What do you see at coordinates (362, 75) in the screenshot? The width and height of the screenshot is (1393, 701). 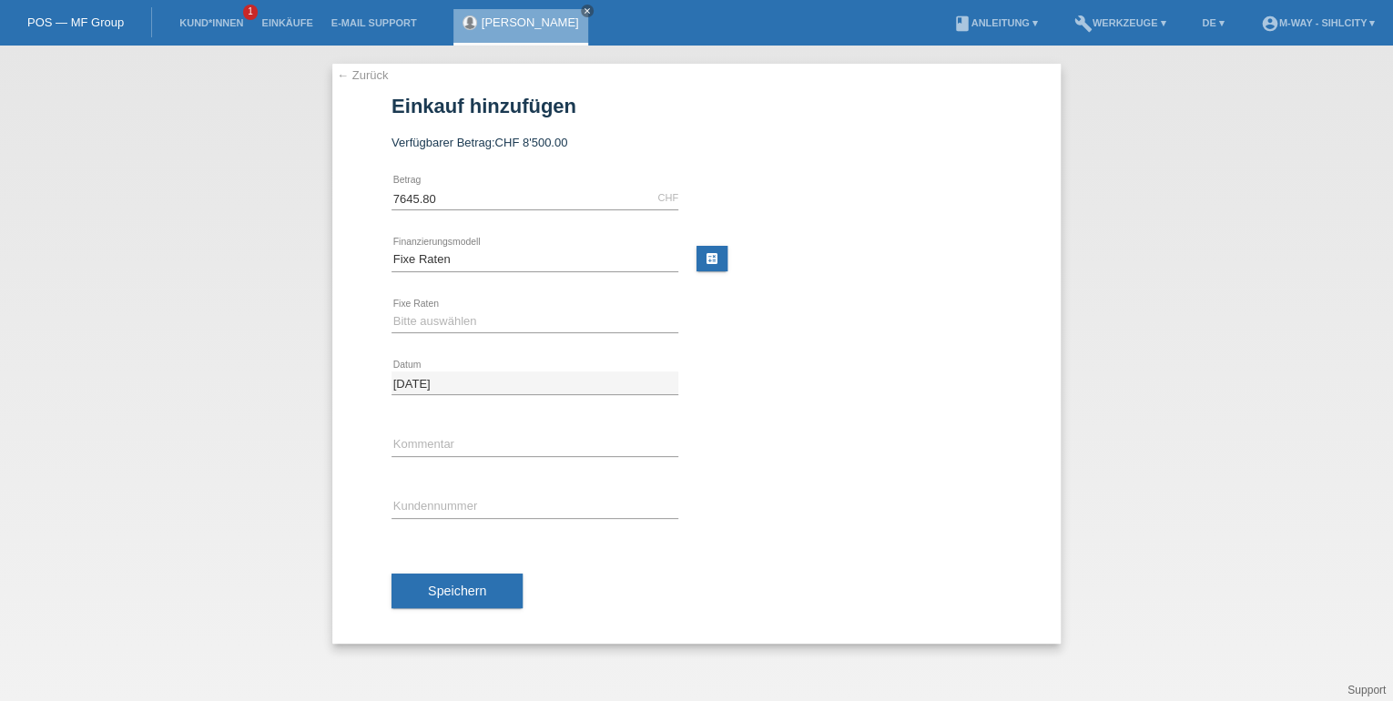 I see `a: ← Zurück` at bounding box center [362, 75].